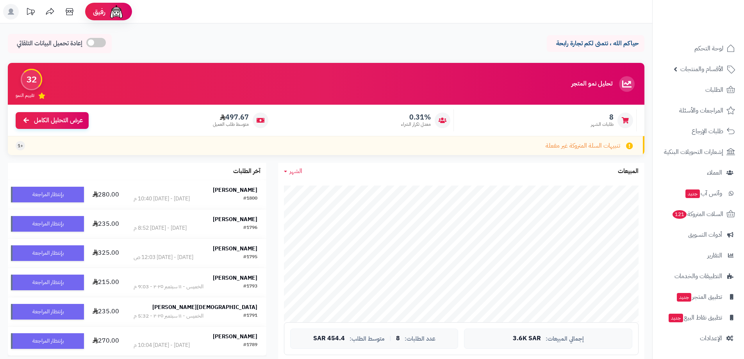 Image resolution: width=744 pixels, height=359 pixels. What do you see at coordinates (116, 12) in the screenshot?
I see `img: ai-face.png` at bounding box center [116, 12].